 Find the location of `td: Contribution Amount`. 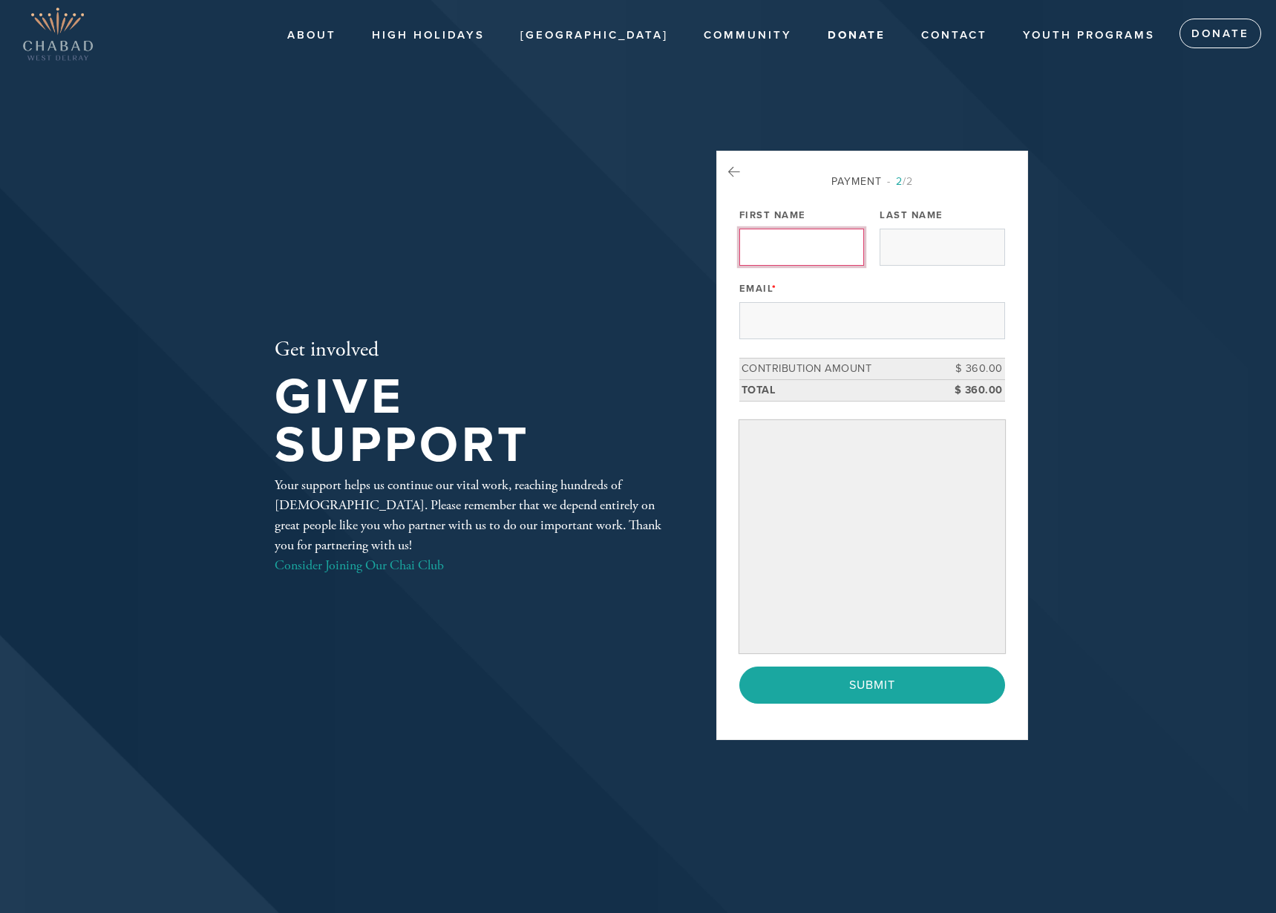

td: Contribution Amount is located at coordinates (839, 369).